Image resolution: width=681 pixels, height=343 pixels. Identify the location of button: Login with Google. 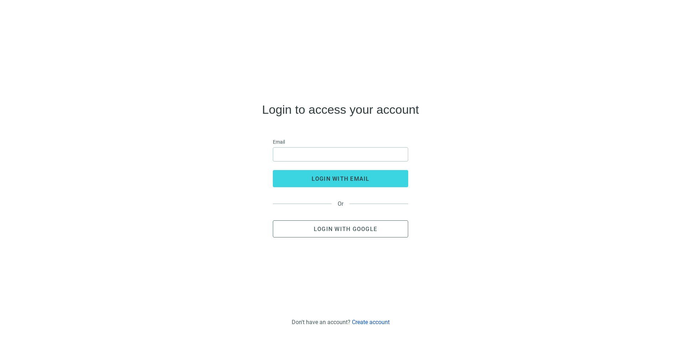
(341, 229).